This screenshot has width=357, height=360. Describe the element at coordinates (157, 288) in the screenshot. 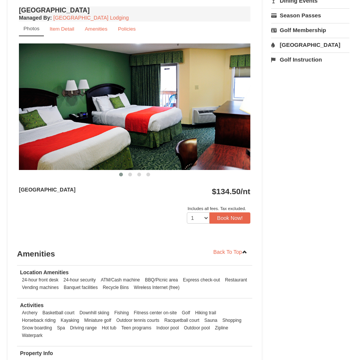

I see `li: Wireless Internet (free)` at that location.